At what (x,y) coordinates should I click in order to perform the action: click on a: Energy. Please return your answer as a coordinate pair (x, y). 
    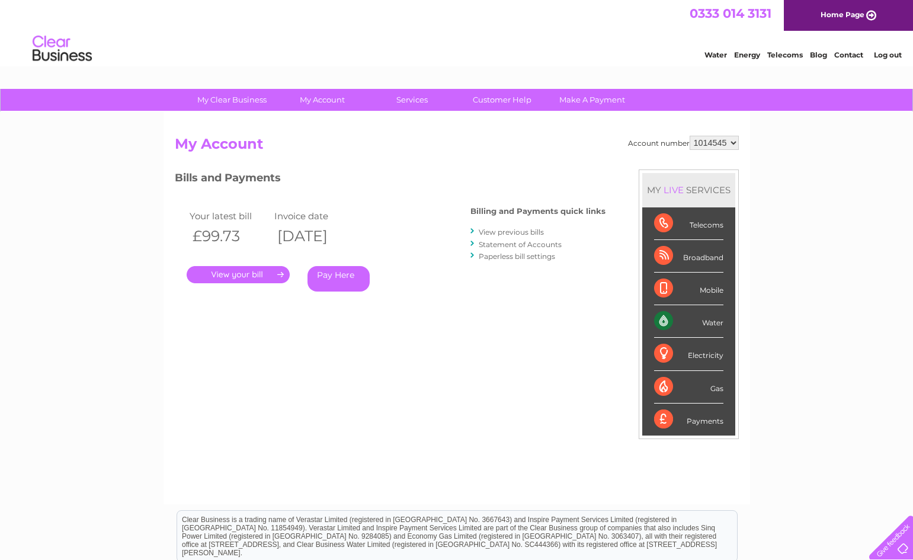
    Looking at the image, I should click on (747, 55).